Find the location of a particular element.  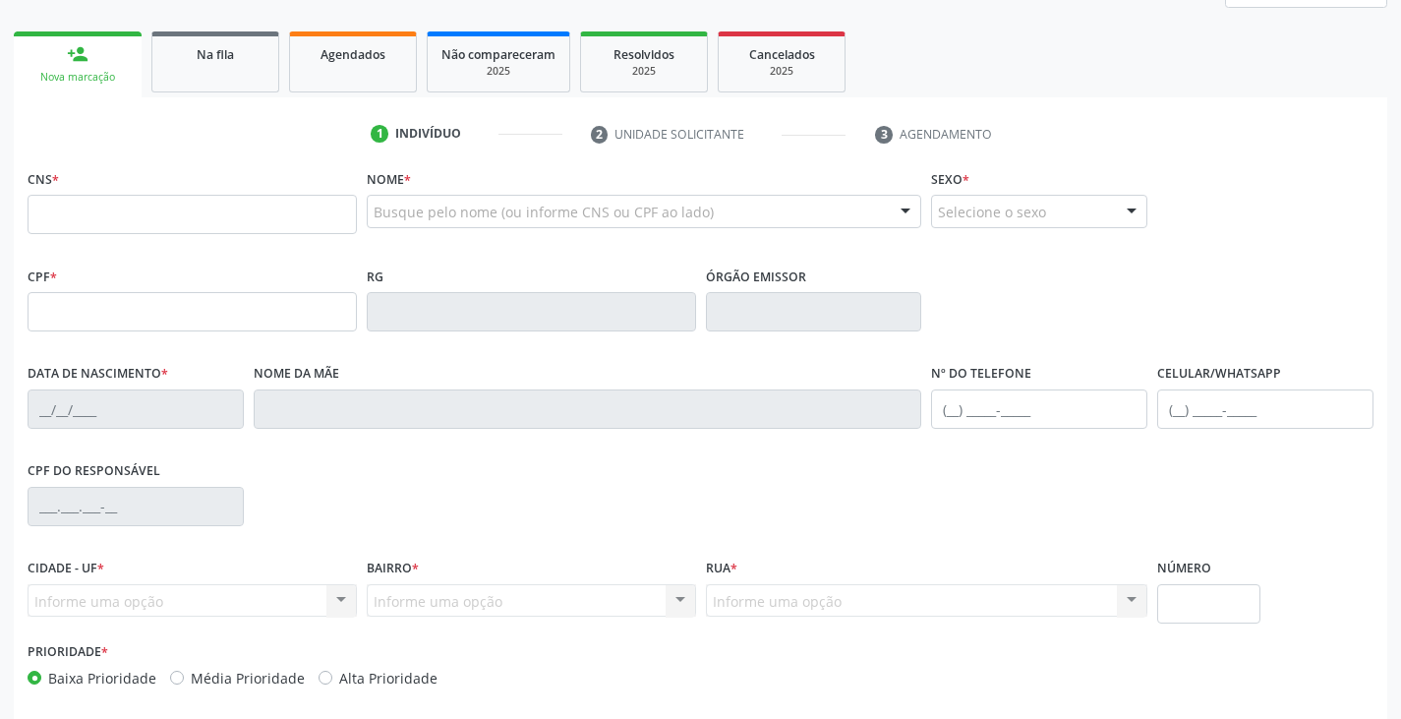

label: Nome is located at coordinates (388, 179).